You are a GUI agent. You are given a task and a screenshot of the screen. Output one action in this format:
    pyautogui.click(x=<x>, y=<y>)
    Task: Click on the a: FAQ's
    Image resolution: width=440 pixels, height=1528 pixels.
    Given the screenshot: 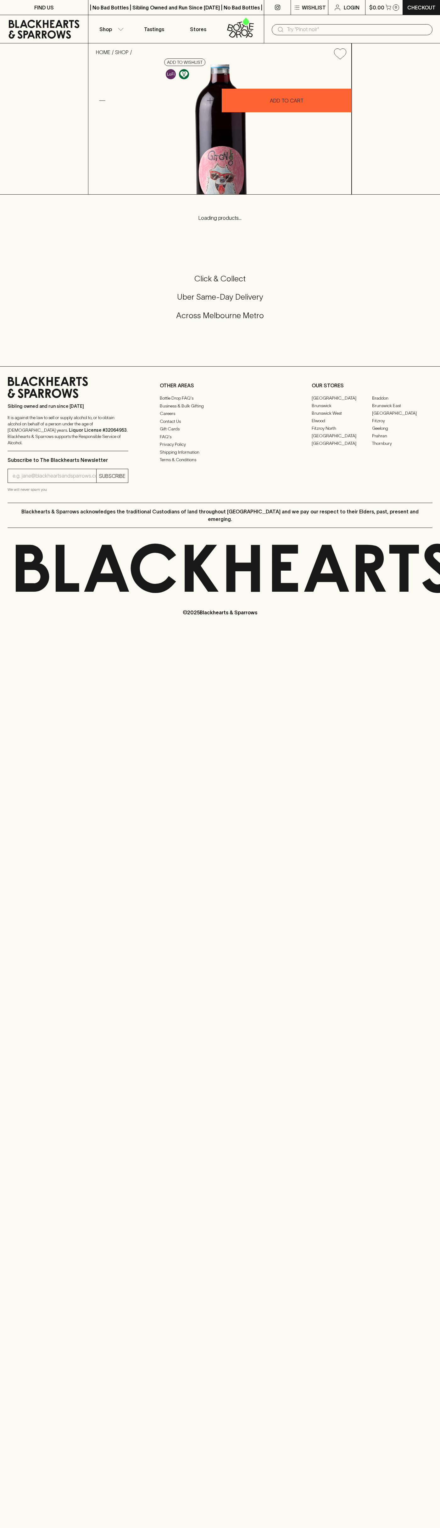 What is the action you would take?
    pyautogui.click(x=220, y=437)
    